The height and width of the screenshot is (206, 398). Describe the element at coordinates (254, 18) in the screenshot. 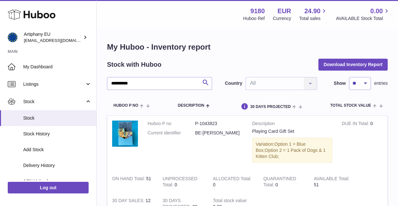

I see `div: Huboo Ref` at that location.